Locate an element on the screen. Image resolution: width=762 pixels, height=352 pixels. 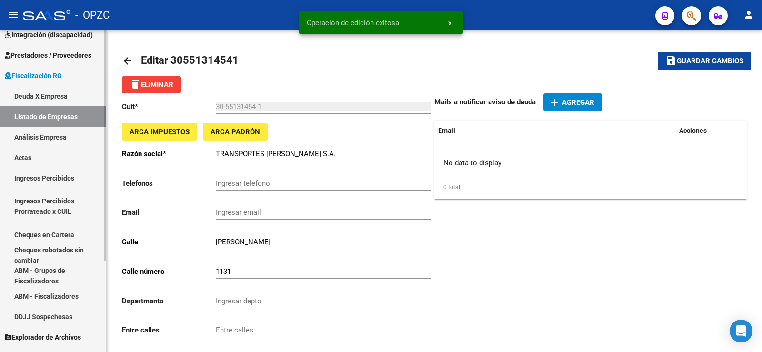
p: Teléfonos is located at coordinates (169, 183).